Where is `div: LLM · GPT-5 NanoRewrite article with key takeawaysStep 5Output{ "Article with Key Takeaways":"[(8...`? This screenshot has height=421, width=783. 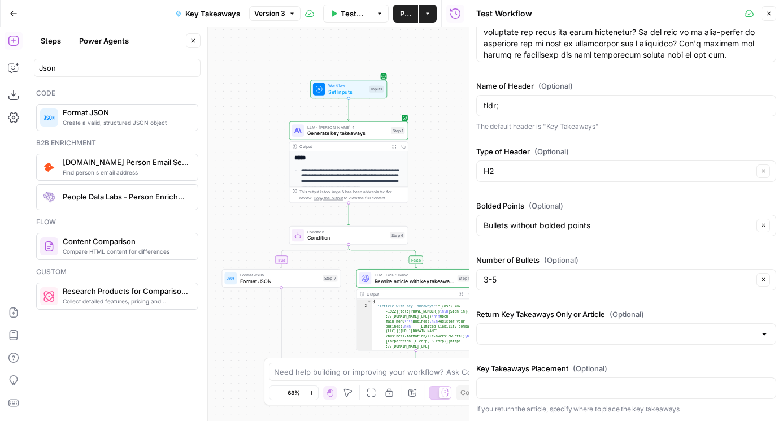
div: LLM · GPT-5 NanoRewrite article with key takeawaysStep 5Output{ "Article with Key Takeaways":"[(8... is located at coordinates (416, 310).